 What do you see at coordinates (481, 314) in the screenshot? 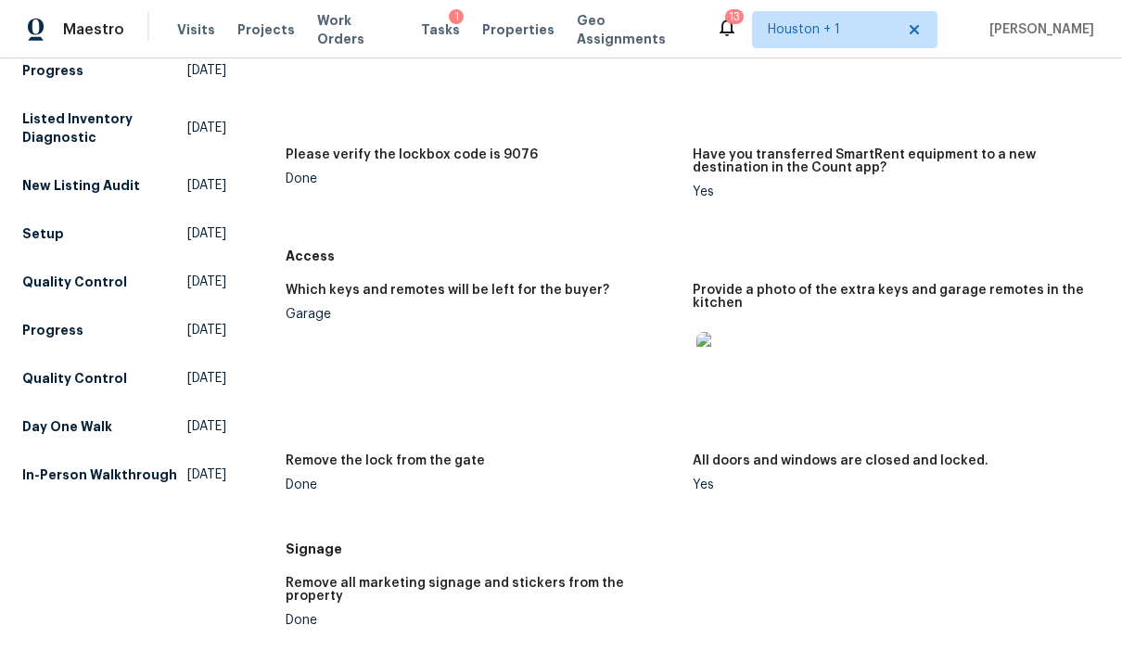
I see `div: Garage` at bounding box center [481, 314].